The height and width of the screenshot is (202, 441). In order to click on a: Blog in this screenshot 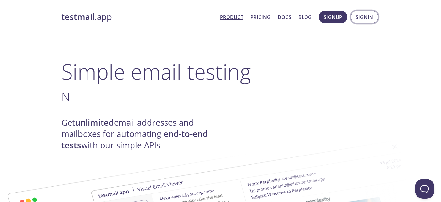, I will do `click(305, 17)`.